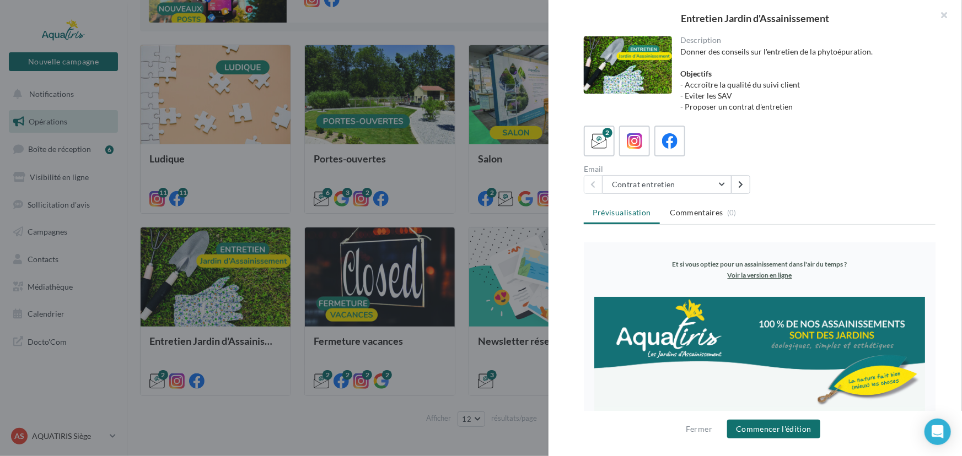  Describe the element at coordinates (176, 21) in the screenshot. I see `span: Et si vous optiez pour un assainissement dans l'air du temps ?` at that location.